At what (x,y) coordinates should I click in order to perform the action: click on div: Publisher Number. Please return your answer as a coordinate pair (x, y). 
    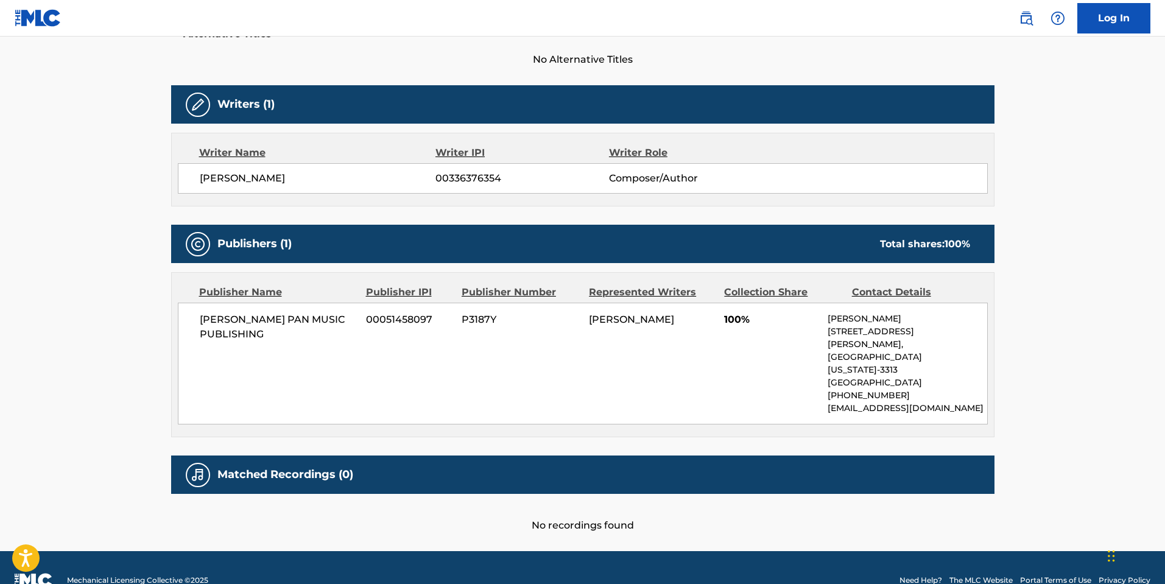
    Looking at the image, I should click on (521, 292).